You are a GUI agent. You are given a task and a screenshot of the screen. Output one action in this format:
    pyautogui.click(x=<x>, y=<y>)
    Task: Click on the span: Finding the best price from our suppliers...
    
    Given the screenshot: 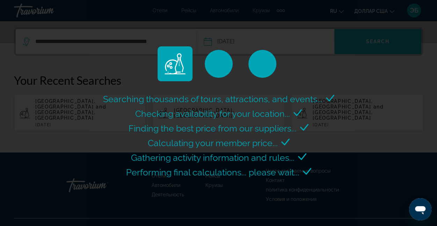 What is the action you would take?
    pyautogui.click(x=212, y=128)
    